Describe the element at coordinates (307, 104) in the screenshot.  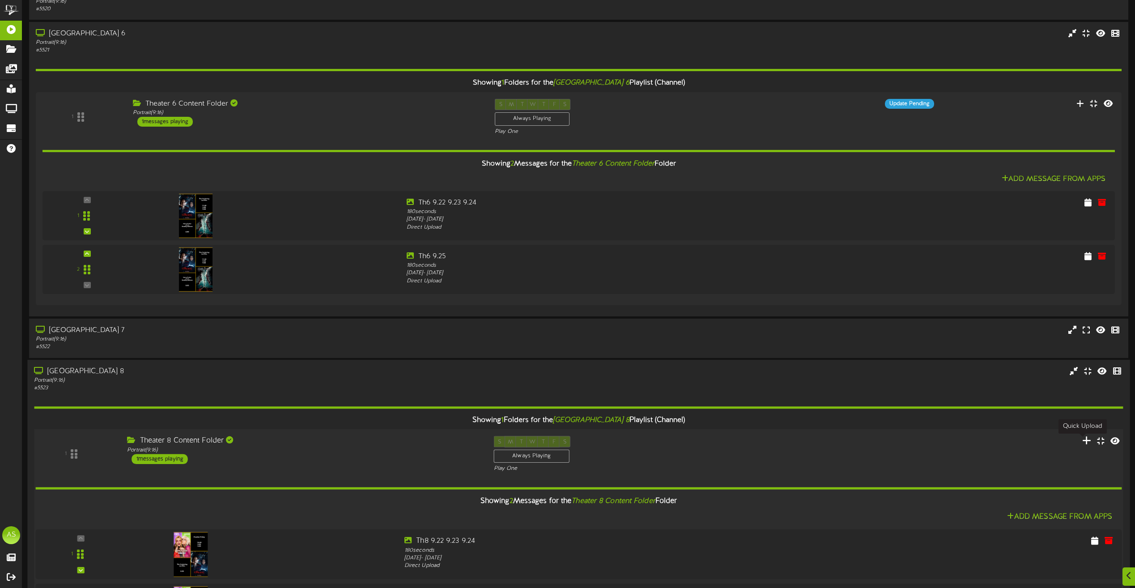
I see `div: Theater 6 Content Folder` at that location.